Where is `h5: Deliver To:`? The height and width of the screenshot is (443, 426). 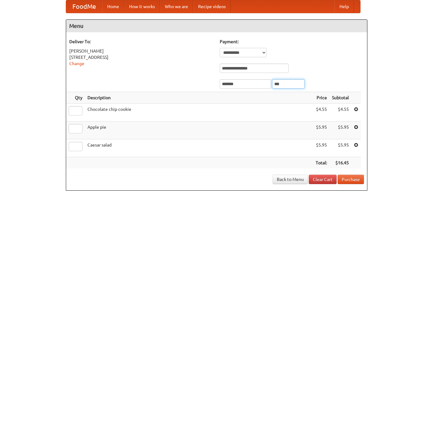
h5: Deliver To: is located at coordinates (141, 42).